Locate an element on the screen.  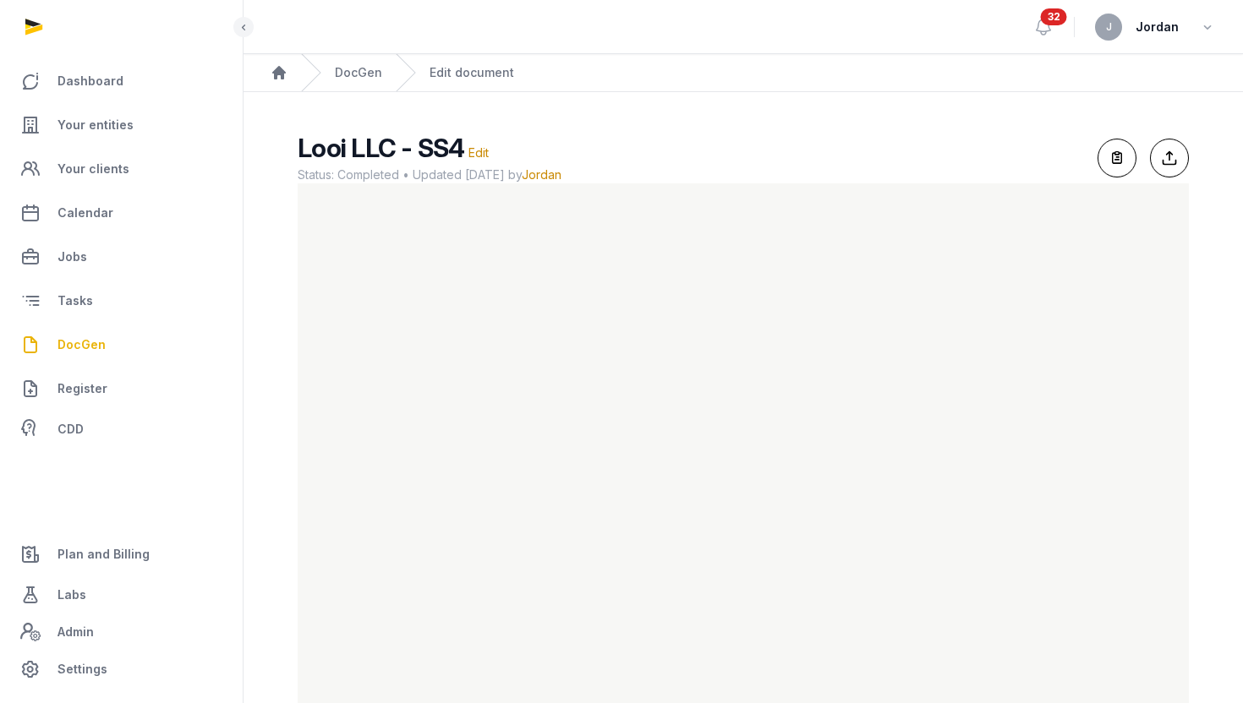
div: Edit document is located at coordinates (472, 73).